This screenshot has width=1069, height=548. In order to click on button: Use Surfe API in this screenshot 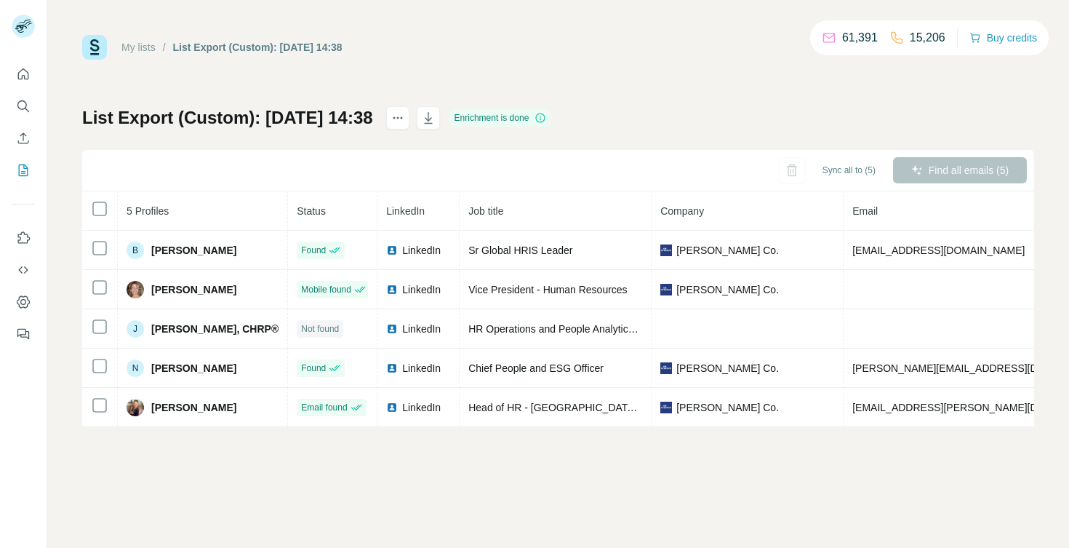, I will do `click(23, 270)`.